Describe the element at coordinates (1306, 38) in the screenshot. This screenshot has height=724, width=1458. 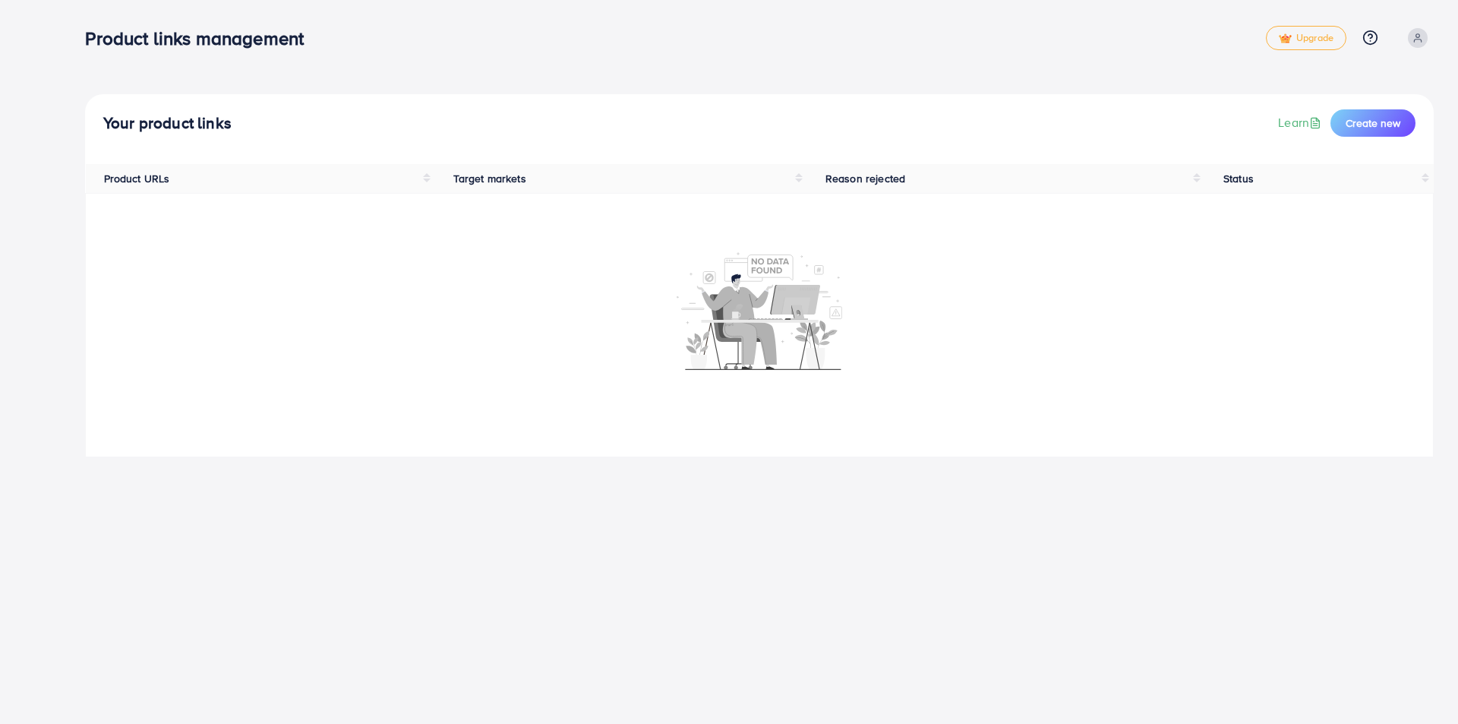
I see `span: Upgrade` at that location.